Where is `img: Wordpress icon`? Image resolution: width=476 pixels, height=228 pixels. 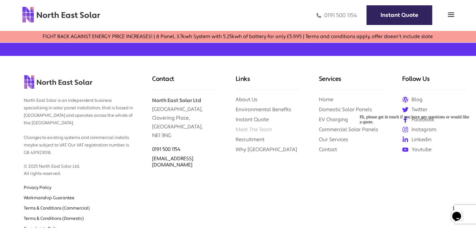
img: Wordpress icon is located at coordinates (405, 100).